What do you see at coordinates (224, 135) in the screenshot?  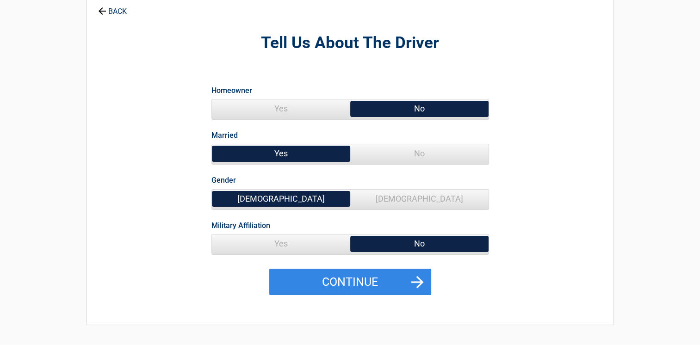 I see `label: Married` at bounding box center [224, 135].